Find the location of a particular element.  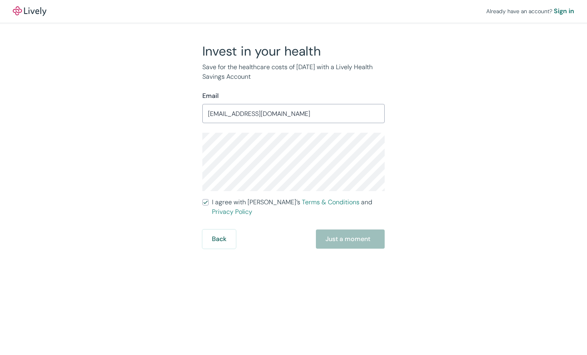

div: Already have an account? is located at coordinates (530, 11).